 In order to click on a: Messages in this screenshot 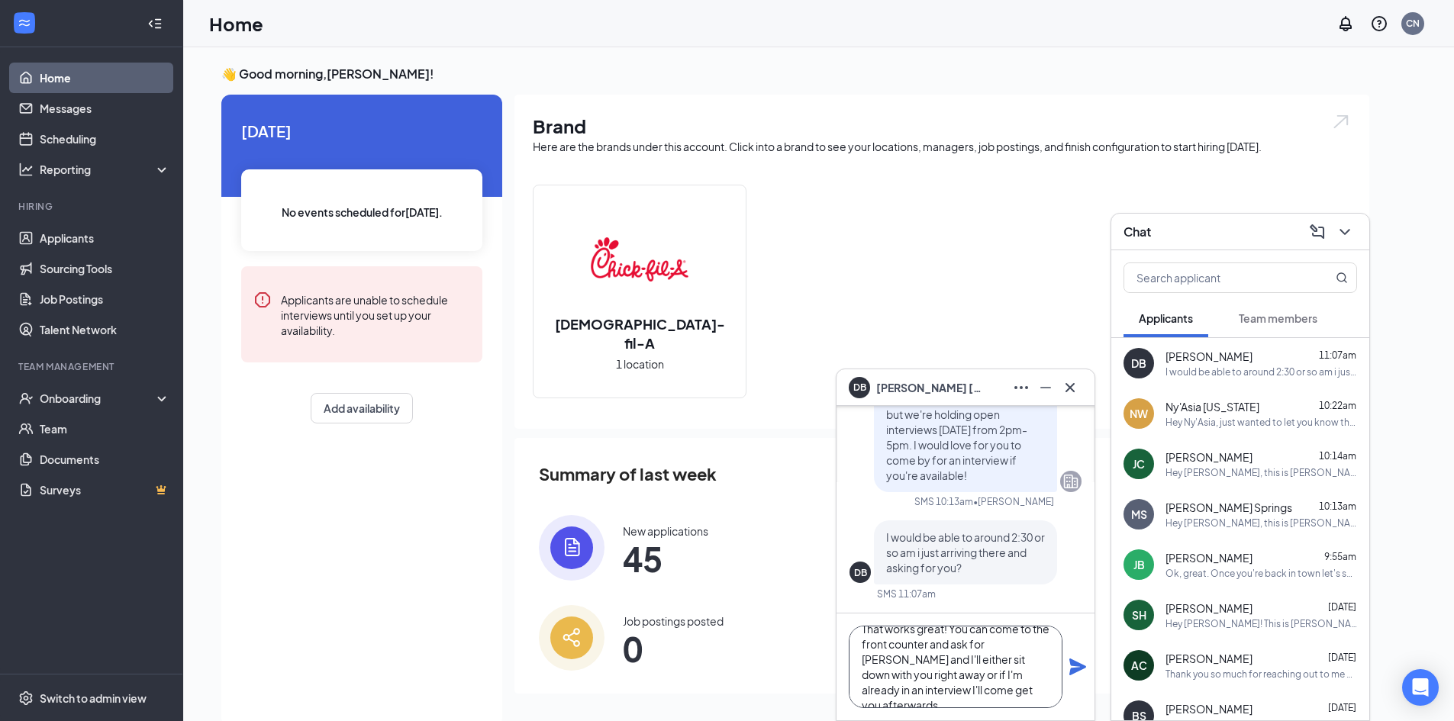, I will do `click(105, 108)`.